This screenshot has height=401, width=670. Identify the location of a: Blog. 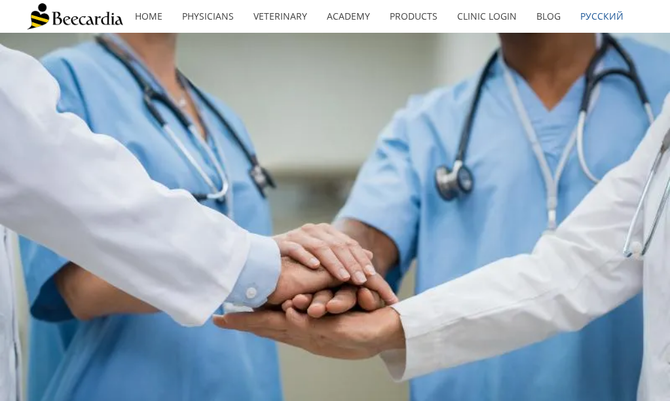
(548, 16).